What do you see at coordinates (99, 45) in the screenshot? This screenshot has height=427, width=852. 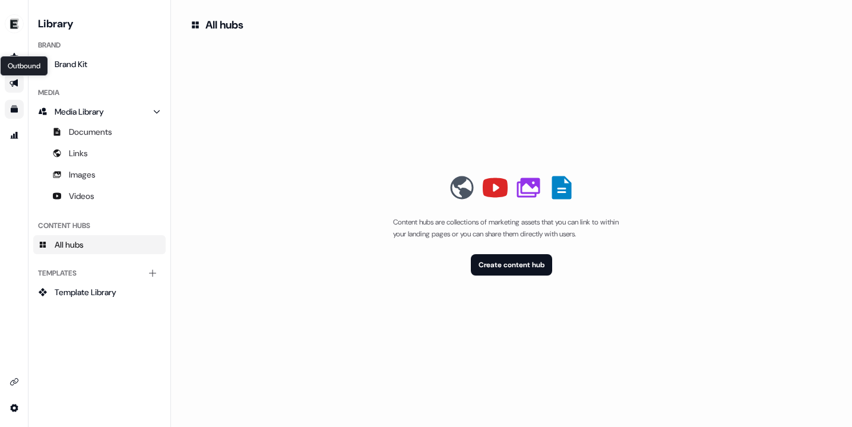 I see `div: Brand` at bounding box center [99, 45].